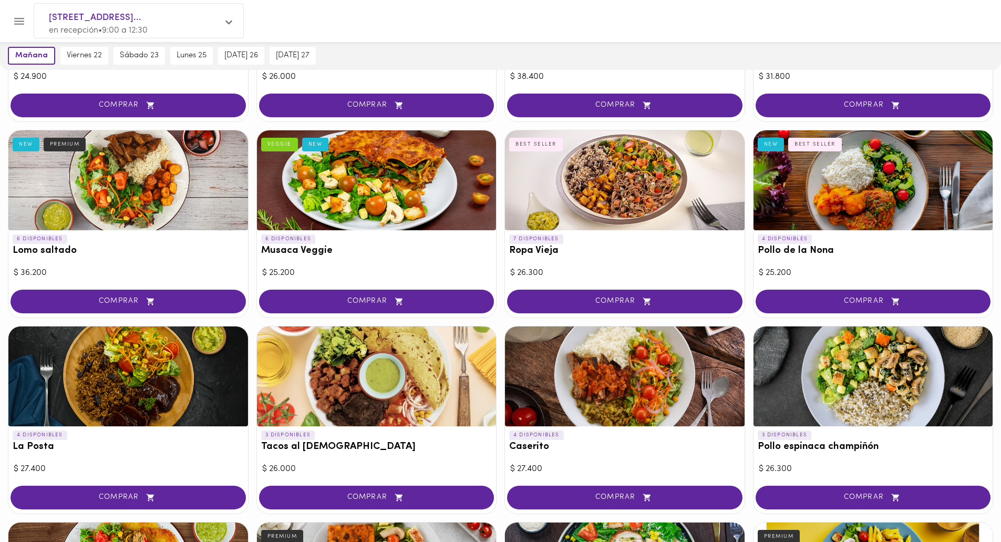  Describe the element at coordinates (536, 239) in the screenshot. I see `p: 7 DISPONIBLES` at that location.